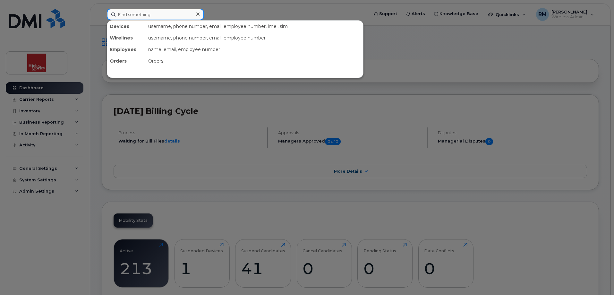 The width and height of the screenshot is (614, 295). Describe the element at coordinates (254, 26) in the screenshot. I see `div: username, phone number, email, employee number, imei, sim` at that location.